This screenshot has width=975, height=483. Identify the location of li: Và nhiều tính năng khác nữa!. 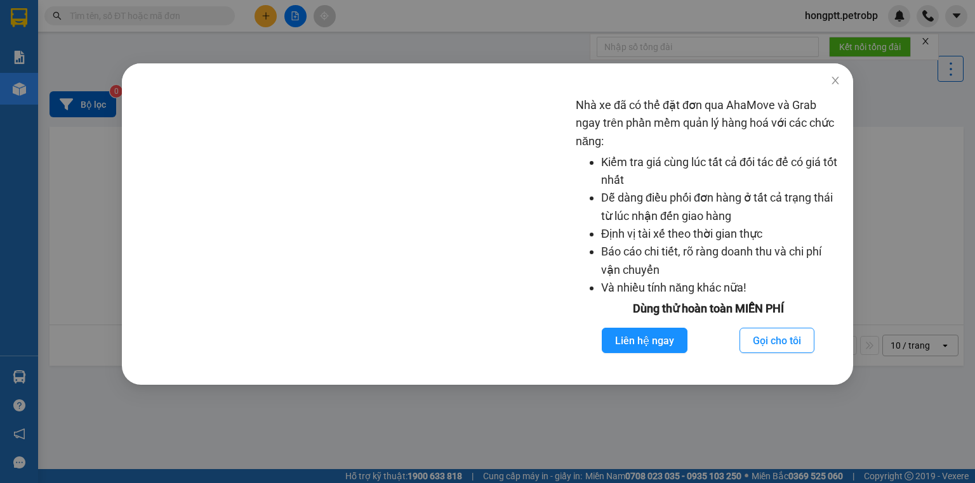
(720, 288).